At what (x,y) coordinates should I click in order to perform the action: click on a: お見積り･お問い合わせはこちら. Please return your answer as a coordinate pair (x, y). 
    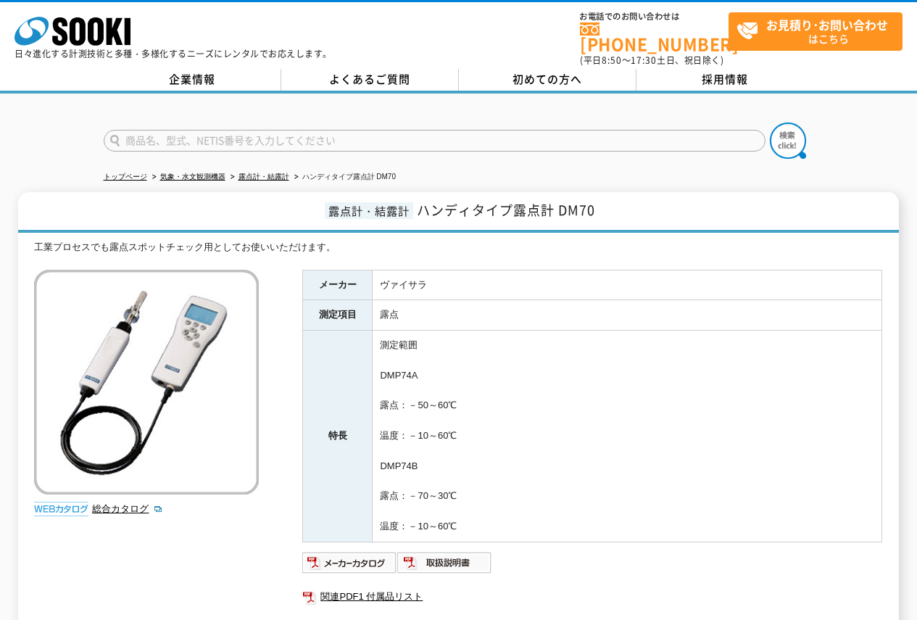
    Looking at the image, I should click on (815, 31).